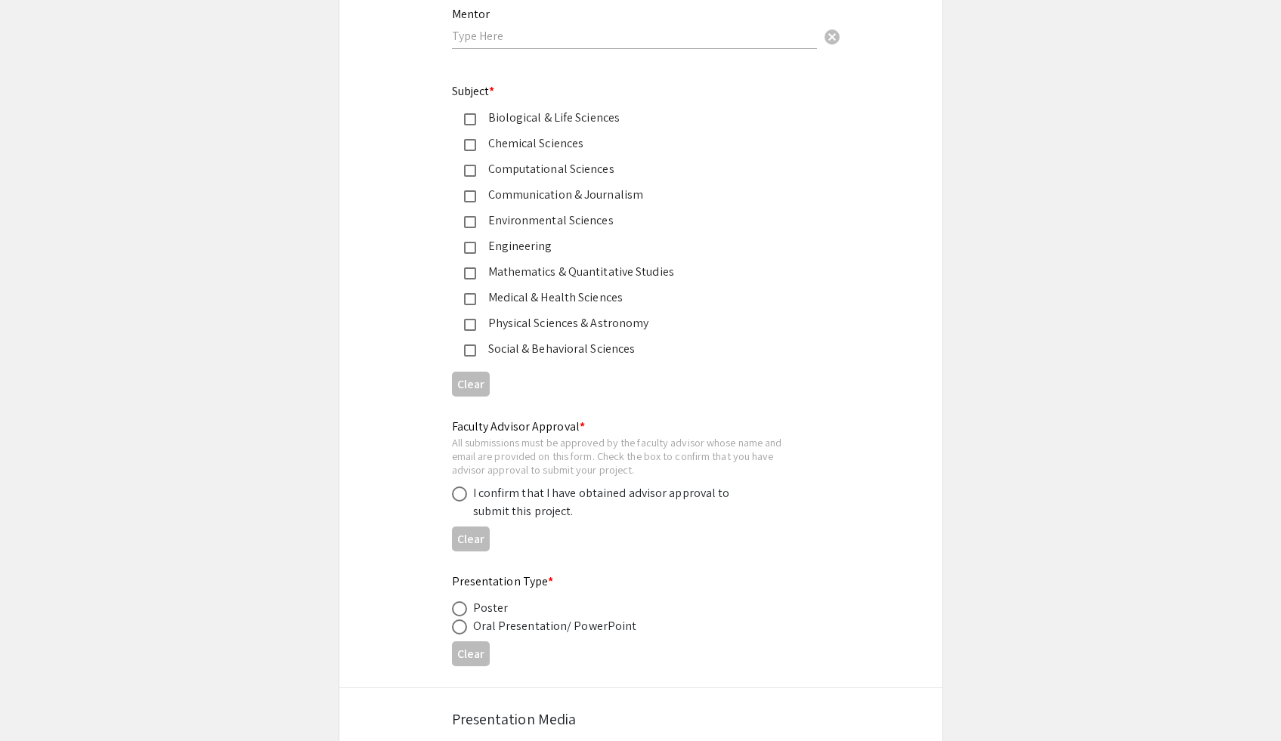 The width and height of the screenshot is (1281, 741). What do you see at coordinates (518, 426) in the screenshot?
I see `mat-label: Faculty Advisor Approval` at bounding box center [518, 426].